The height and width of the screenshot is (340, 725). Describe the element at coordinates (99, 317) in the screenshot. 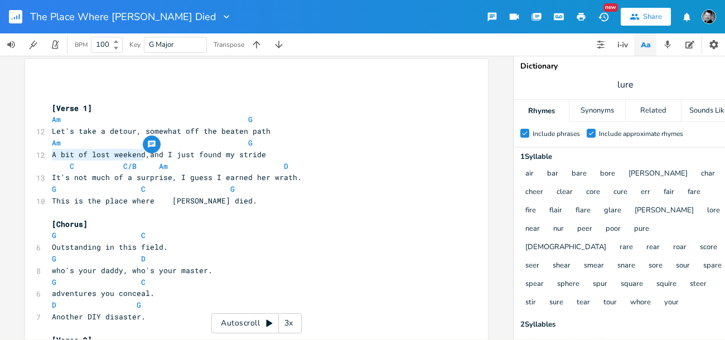

I see `span: Another DIY disaster.` at that location.